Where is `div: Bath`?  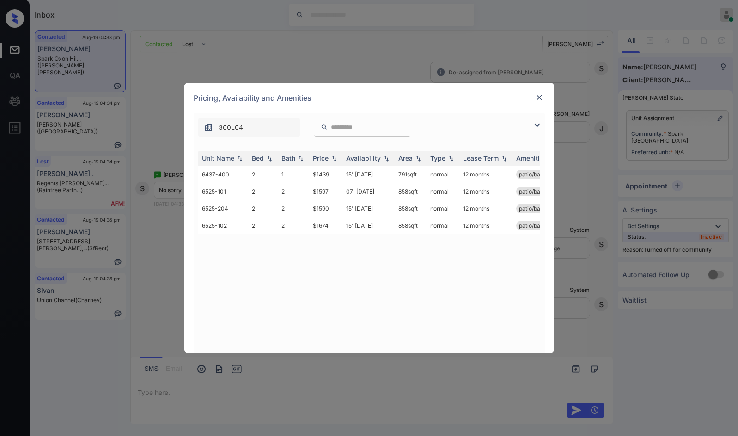 div: Bath is located at coordinates (288, 158).